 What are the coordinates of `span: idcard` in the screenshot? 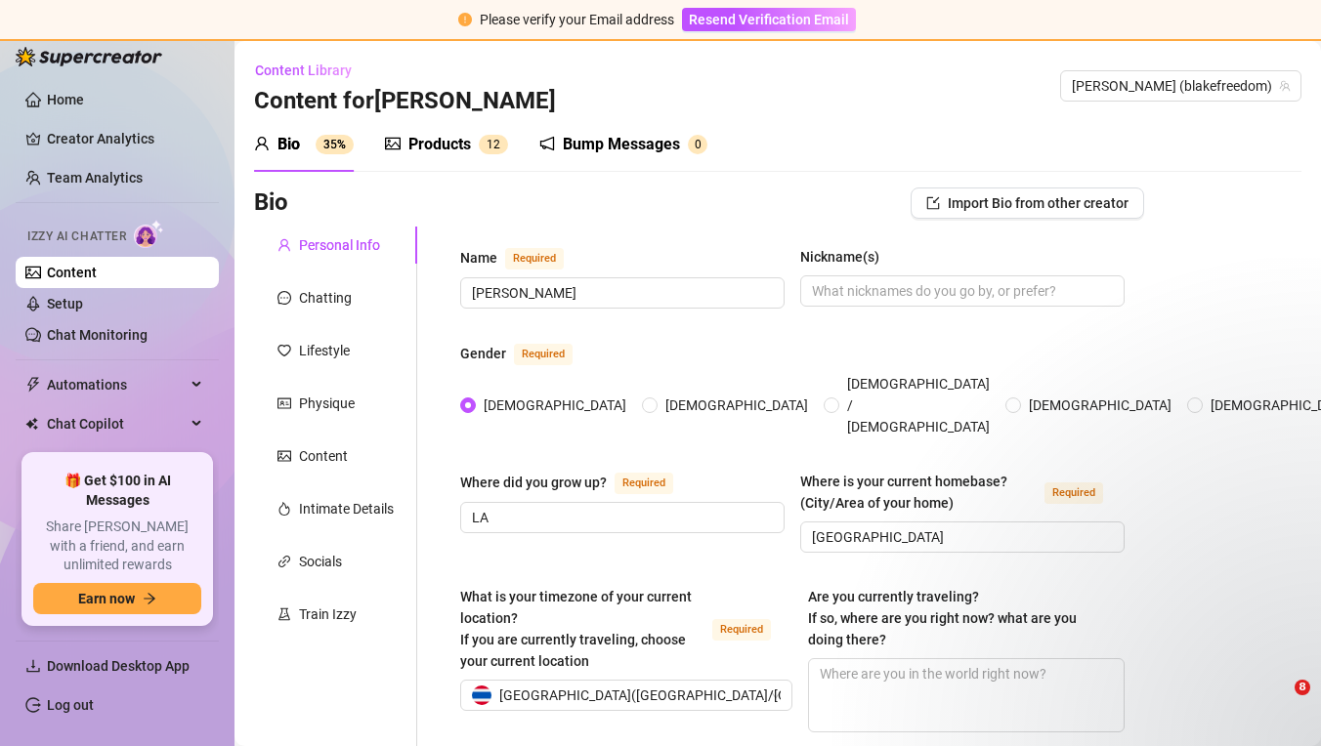 It's located at (284, 403).